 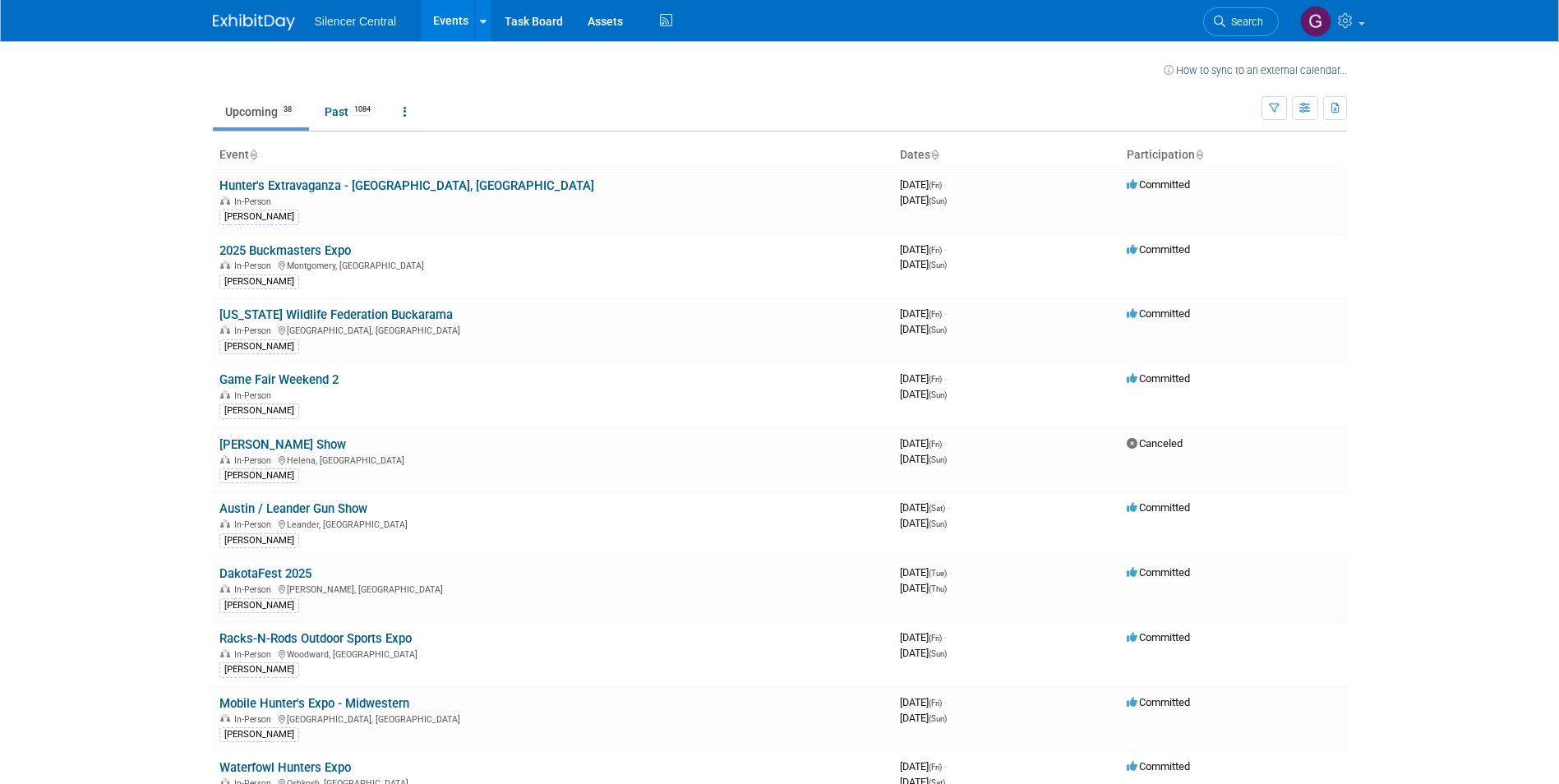 What do you see at coordinates (554, 155) in the screenshot?
I see `th: Event` at bounding box center [554, 155].